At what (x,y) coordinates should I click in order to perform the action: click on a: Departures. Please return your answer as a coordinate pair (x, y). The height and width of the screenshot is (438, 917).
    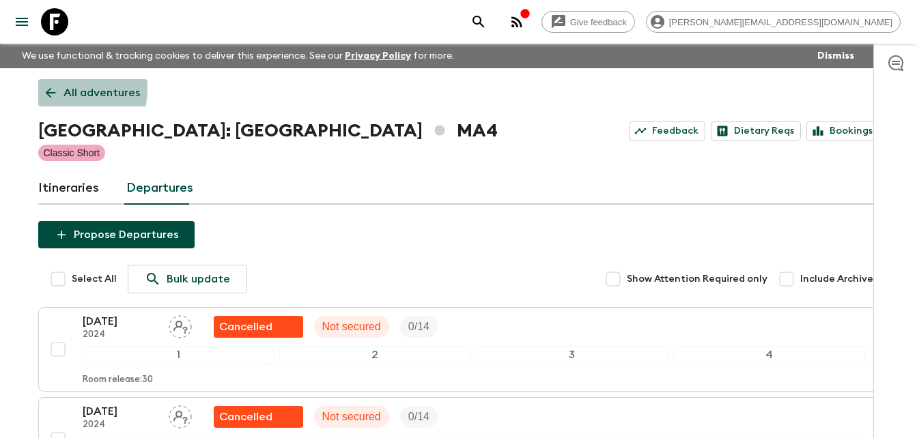
    Looking at the image, I should click on (160, 188).